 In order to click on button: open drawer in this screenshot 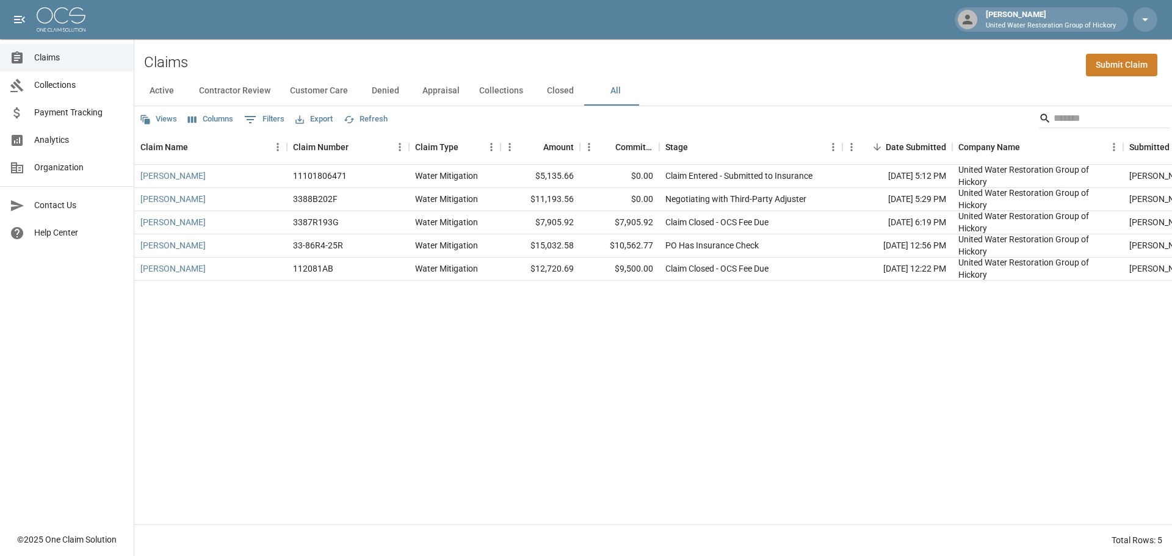, I will do `click(20, 20)`.